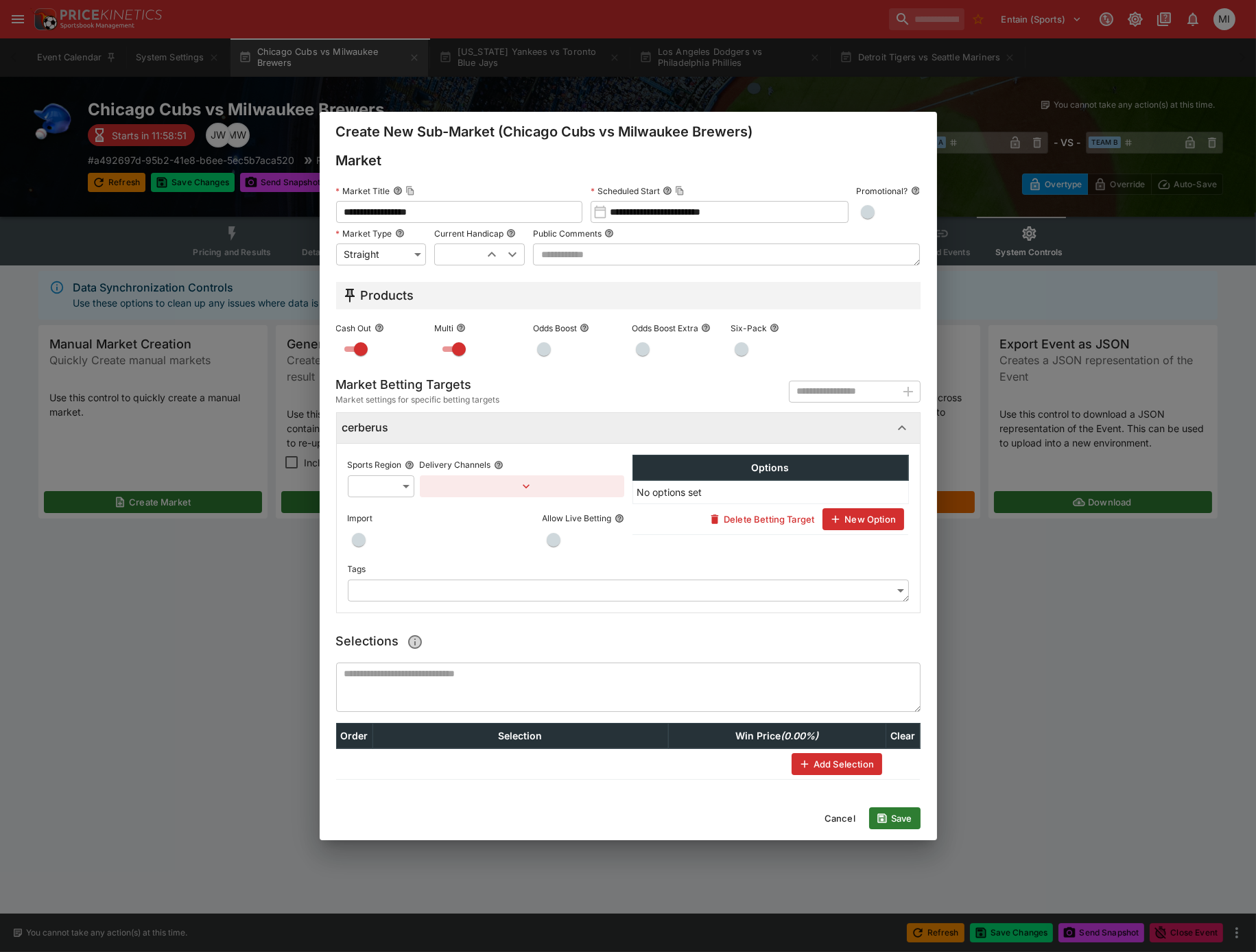  I want to click on p: Cash Out, so click(354, 328).